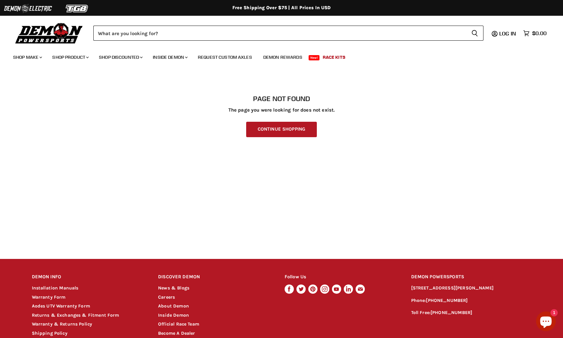 This screenshot has width=563, height=338. What do you see at coordinates (174, 306) in the screenshot?
I see `a: About Demon` at bounding box center [174, 306].